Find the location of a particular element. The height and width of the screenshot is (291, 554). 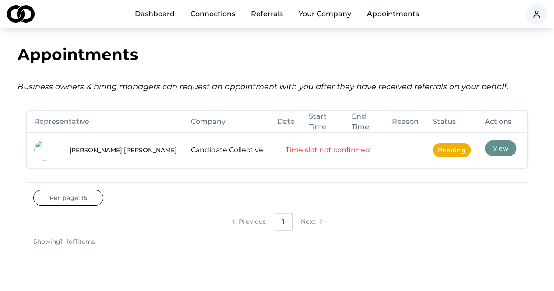

a: Appointments is located at coordinates (393, 14).